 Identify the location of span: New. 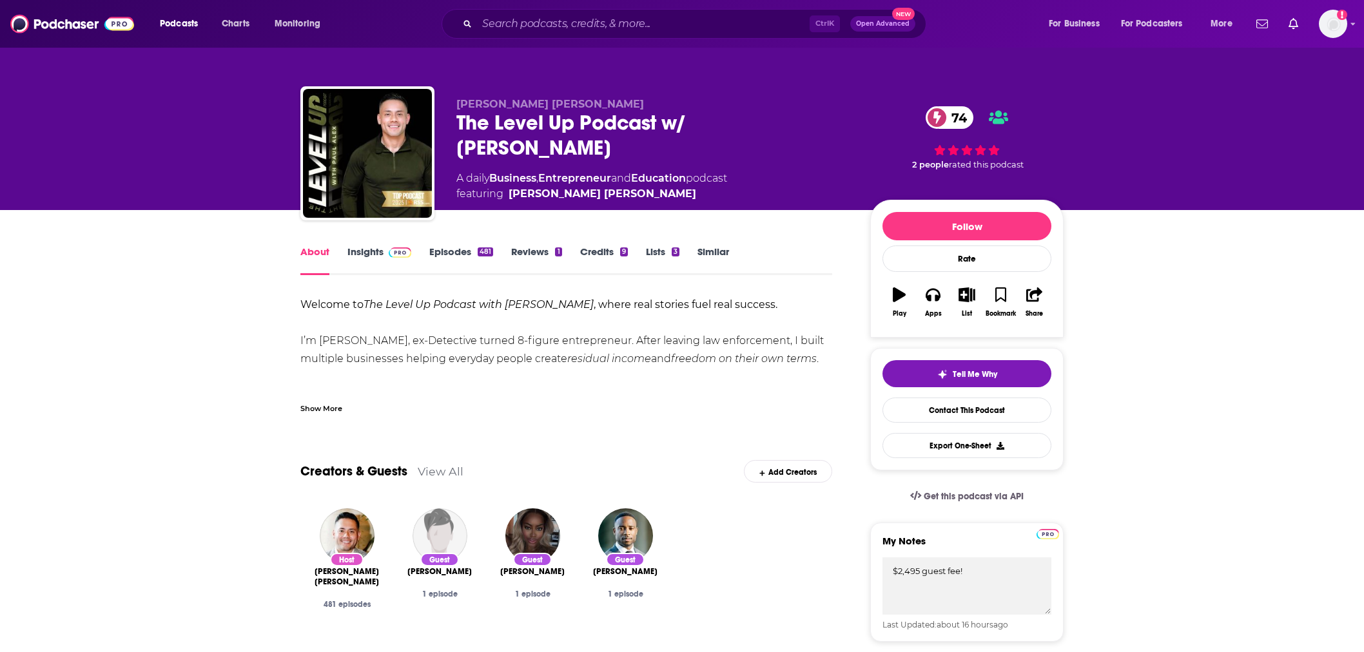
(904, 14).